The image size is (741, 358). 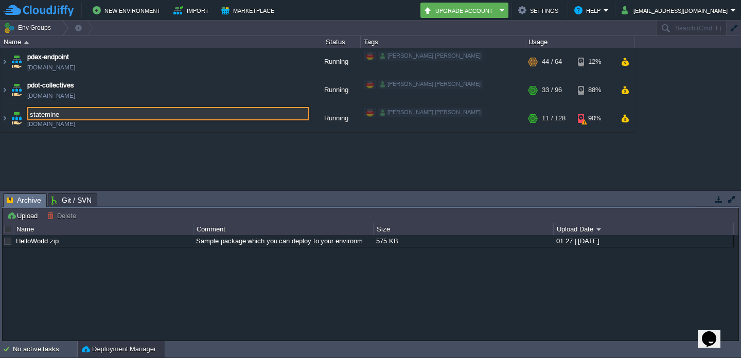 I want to click on button: Import, so click(x=192, y=10).